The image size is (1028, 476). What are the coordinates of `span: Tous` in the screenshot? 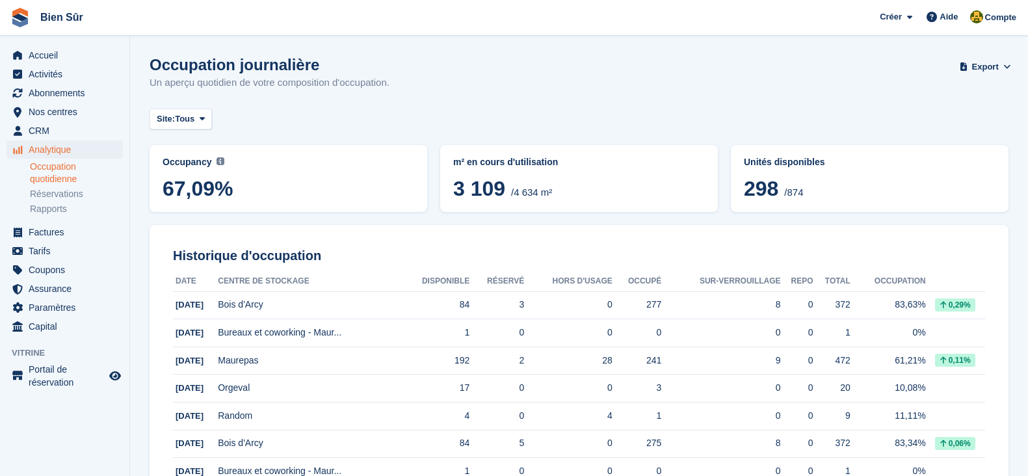 It's located at (185, 119).